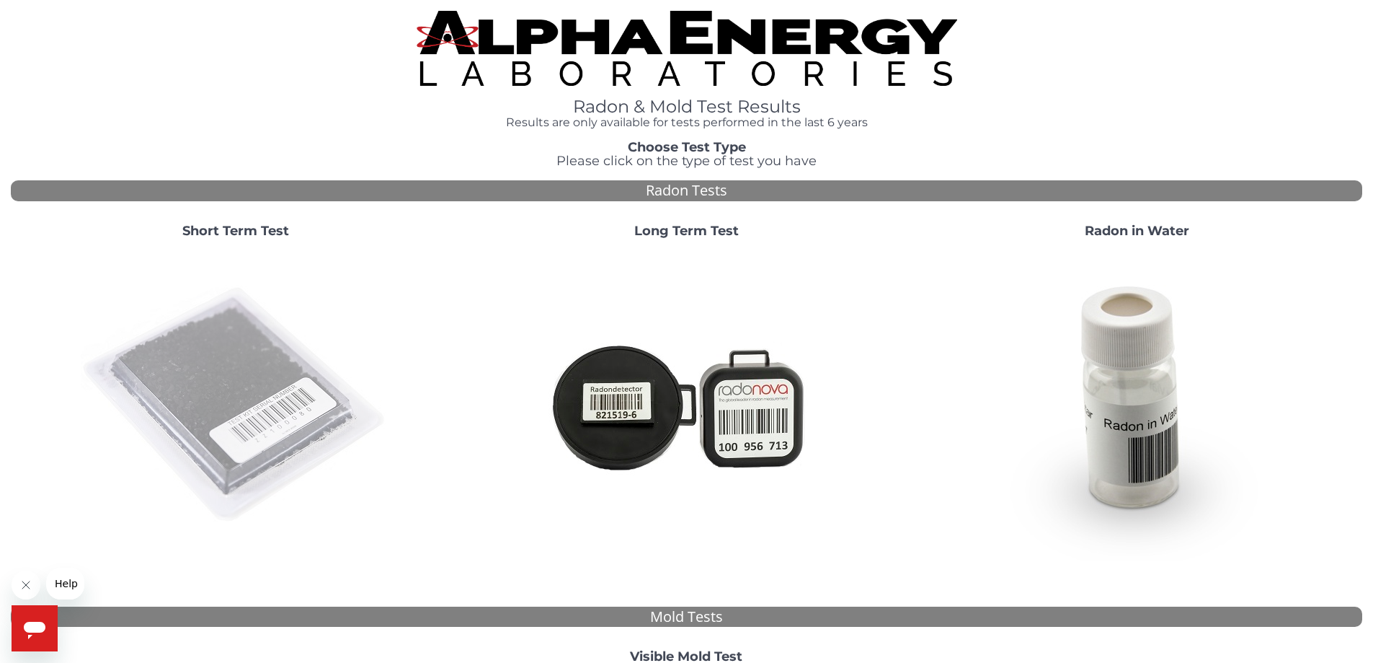 This screenshot has height=663, width=1373. What do you see at coordinates (686, 161) in the screenshot?
I see `span: Please click on the type of test you have` at bounding box center [686, 161].